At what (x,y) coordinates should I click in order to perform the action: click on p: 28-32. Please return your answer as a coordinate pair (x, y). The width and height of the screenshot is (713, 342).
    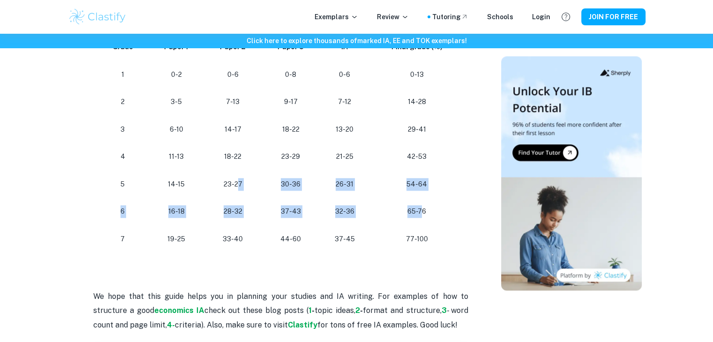
    Looking at the image, I should click on (233, 211).